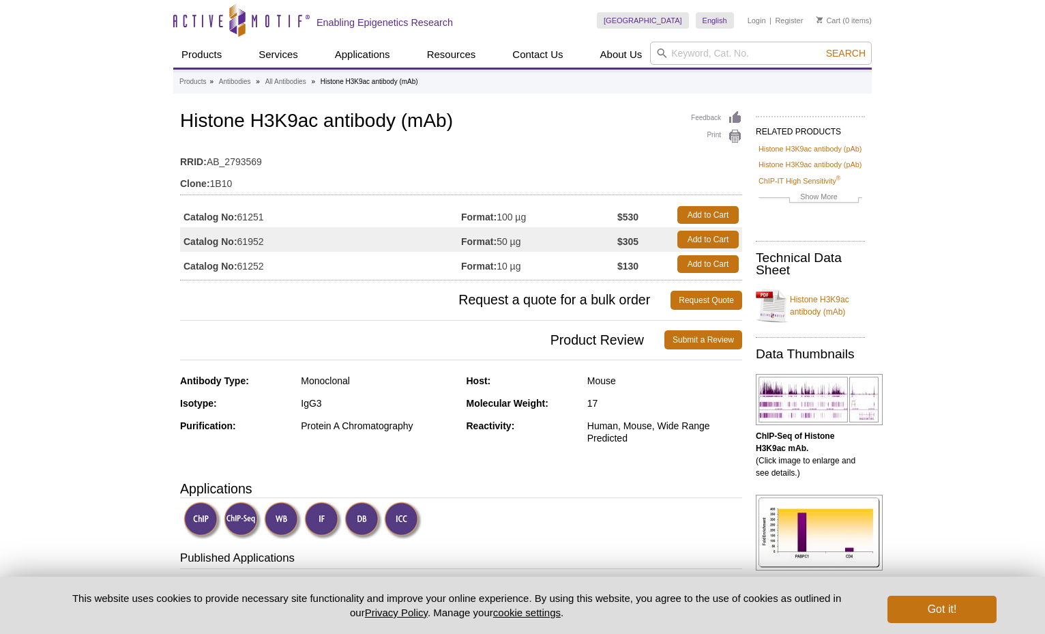  Describe the element at coordinates (378, 426) in the screenshot. I see `div: Protein A Chromatography` at that location.